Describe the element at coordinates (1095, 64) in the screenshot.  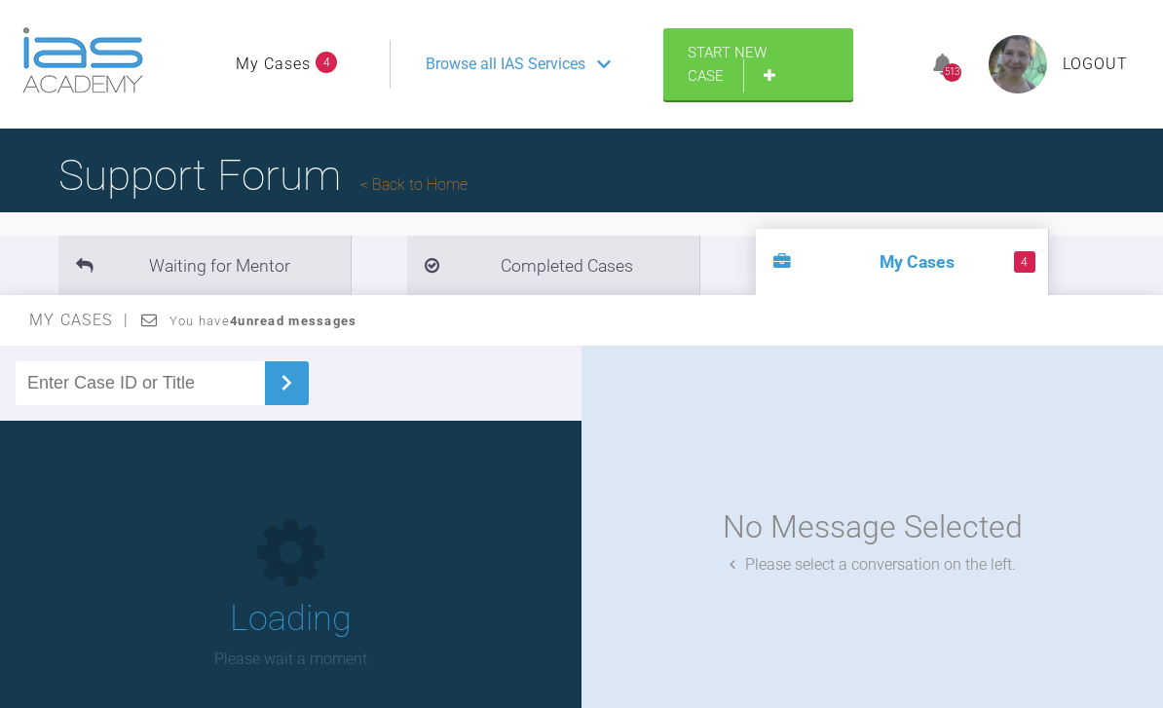
I see `a: Logout` at that location.